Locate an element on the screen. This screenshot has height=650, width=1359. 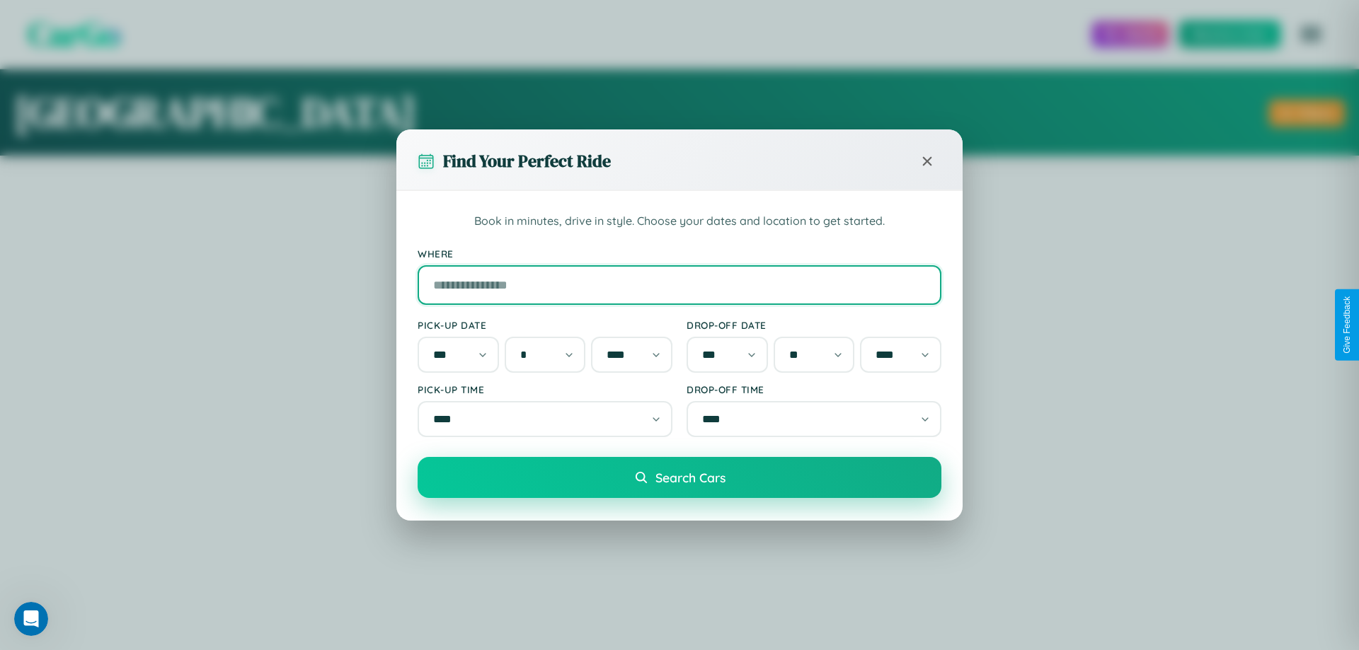
label: Drop-off Date is located at coordinates (814, 325).